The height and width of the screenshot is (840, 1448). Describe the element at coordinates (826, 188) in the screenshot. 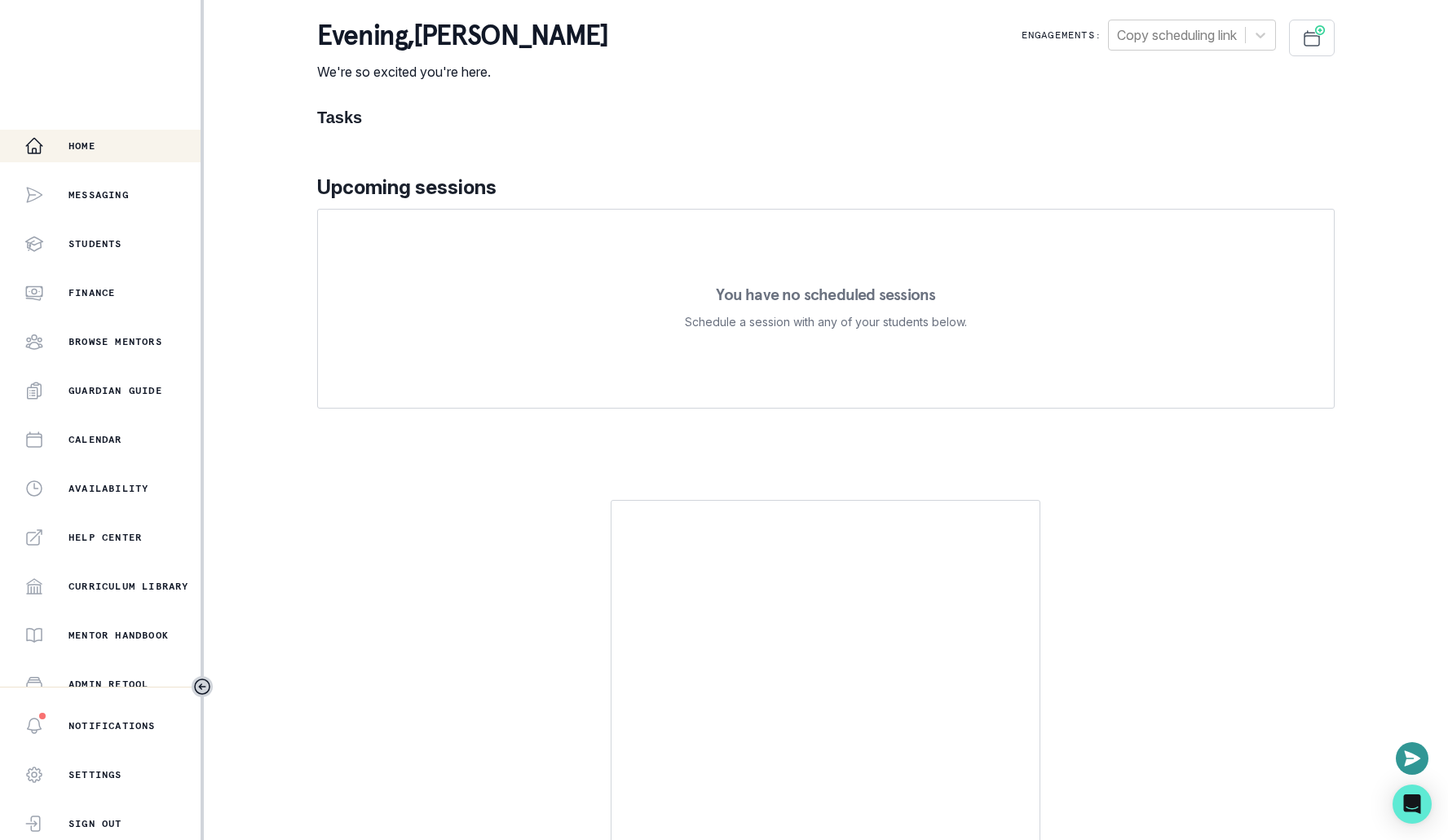

I see `p: Upcoming sessions` at that location.